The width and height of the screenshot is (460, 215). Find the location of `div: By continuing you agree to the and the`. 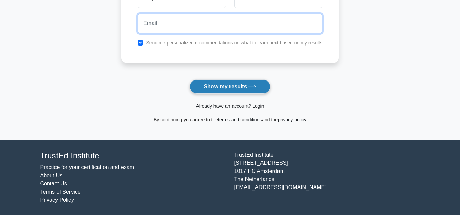

div: By continuing you agree to the and the is located at coordinates (230, 120).